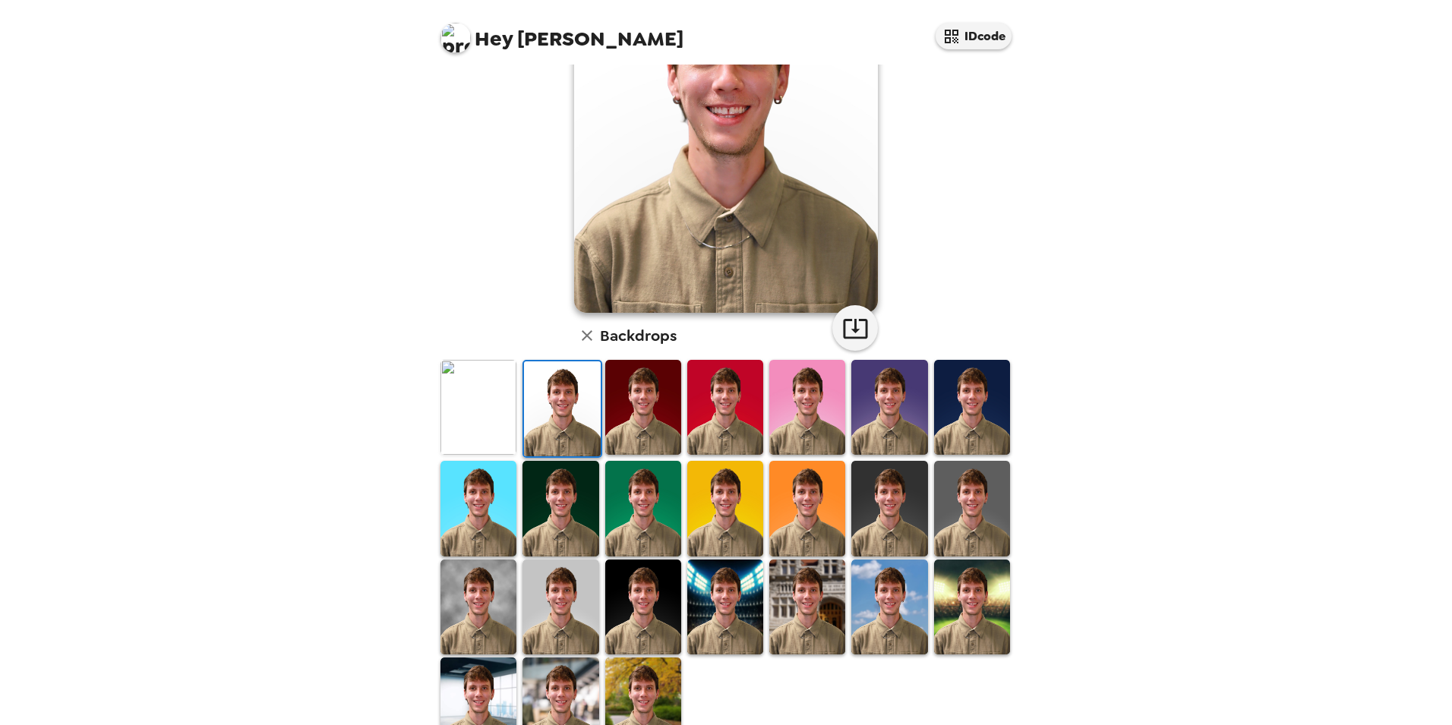  What do you see at coordinates (494, 39) in the screenshot?
I see `span: Hey` at bounding box center [494, 39].